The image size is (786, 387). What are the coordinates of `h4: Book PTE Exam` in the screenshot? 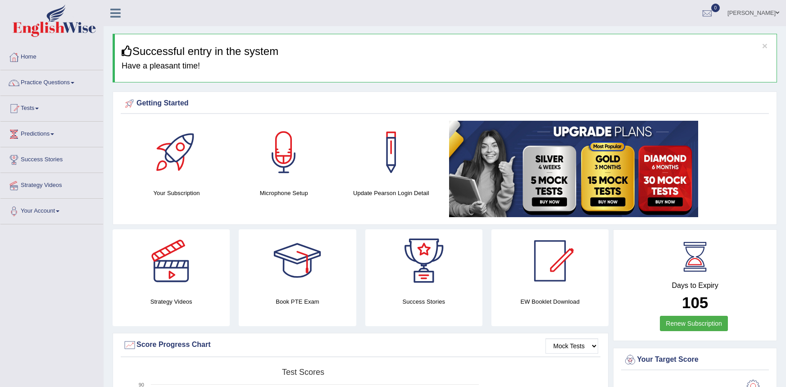 It's located at (297, 301).